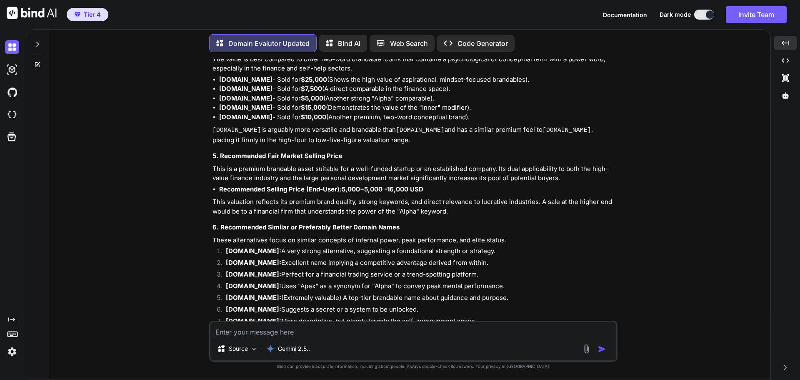 This screenshot has height=380, width=800. I want to click on li: - Sold for (Demonstrates the value of the "Inner" modifier)., so click(418, 108).